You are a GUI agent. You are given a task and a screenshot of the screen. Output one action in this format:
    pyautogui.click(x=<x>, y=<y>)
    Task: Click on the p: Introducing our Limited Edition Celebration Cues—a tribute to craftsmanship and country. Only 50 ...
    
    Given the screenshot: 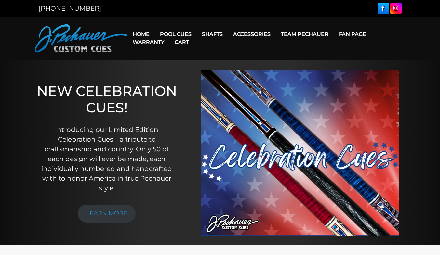 What is the action you would take?
    pyautogui.click(x=107, y=159)
    